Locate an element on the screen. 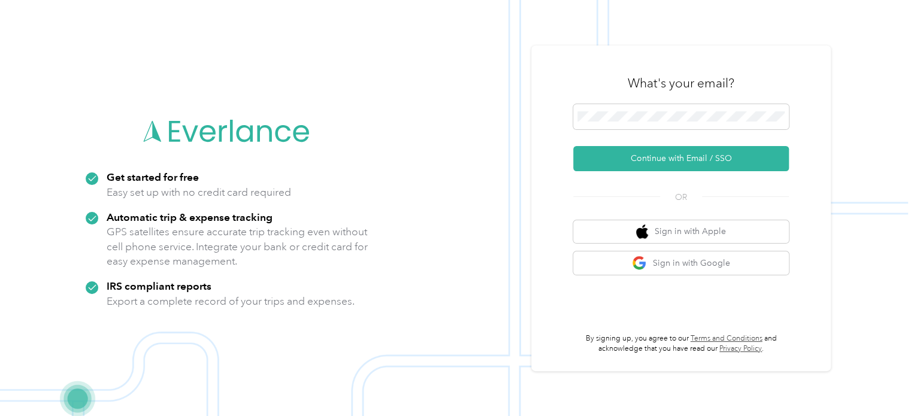  p: Export a complete record of your trips and expenses. is located at coordinates (231, 301).